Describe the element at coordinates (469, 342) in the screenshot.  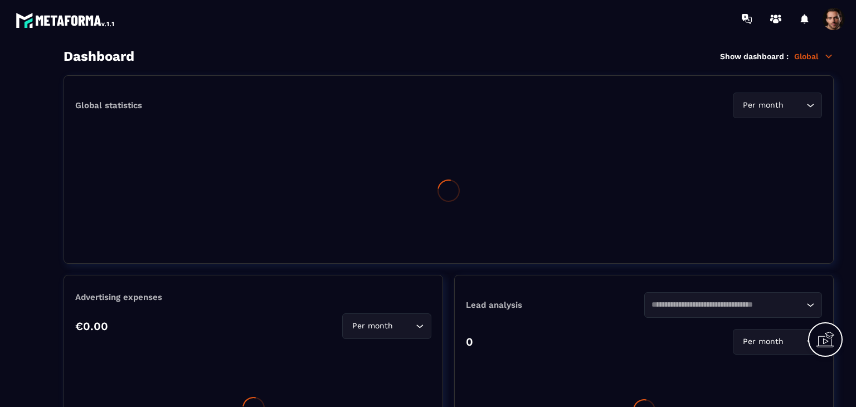
I see `p: 0` at that location.